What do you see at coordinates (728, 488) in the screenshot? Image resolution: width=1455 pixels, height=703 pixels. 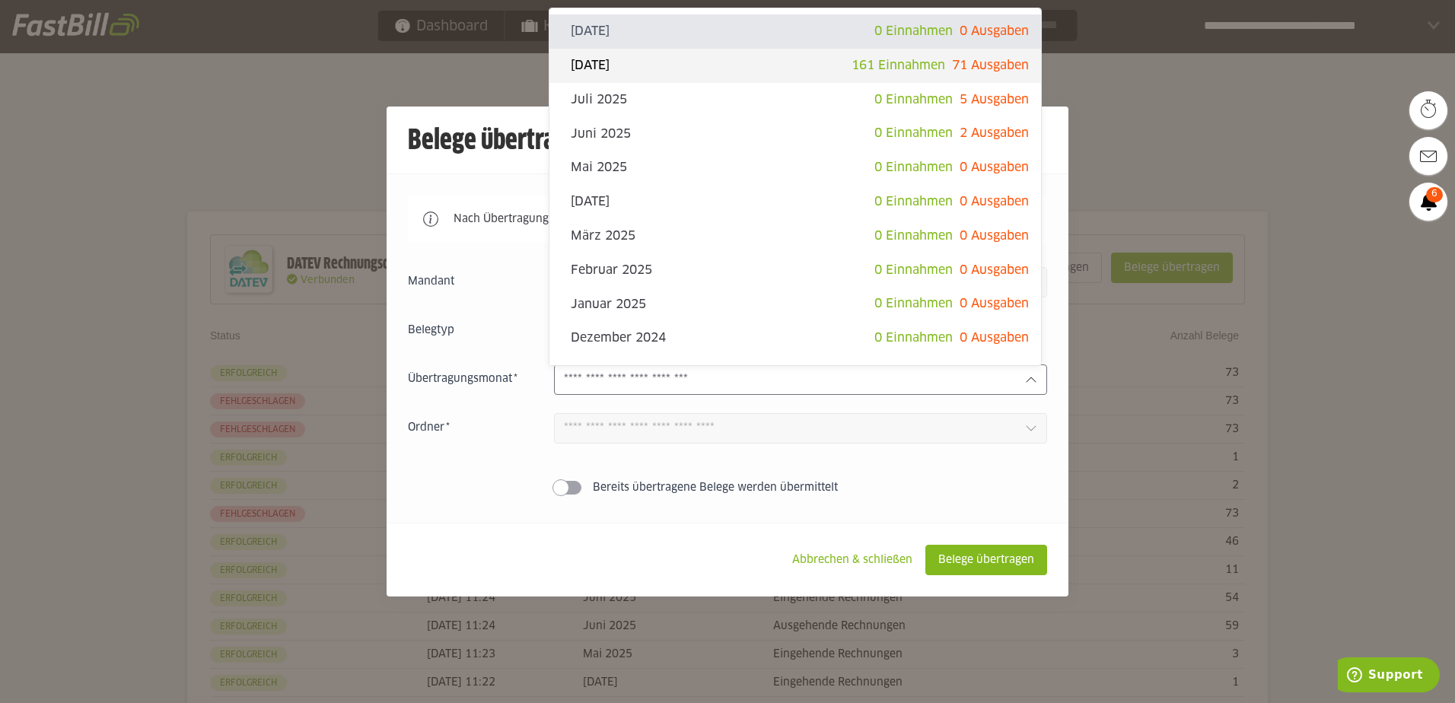 I see `sl-switch: Bereits übertragene Belege werden übermittelt` at bounding box center [728, 488].